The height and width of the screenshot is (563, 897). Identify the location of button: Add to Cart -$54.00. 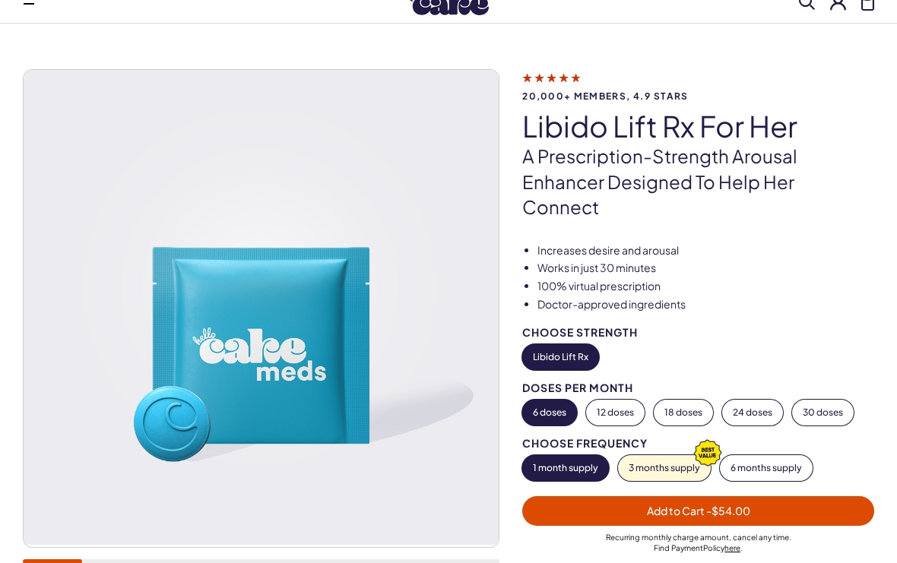
(698, 511).